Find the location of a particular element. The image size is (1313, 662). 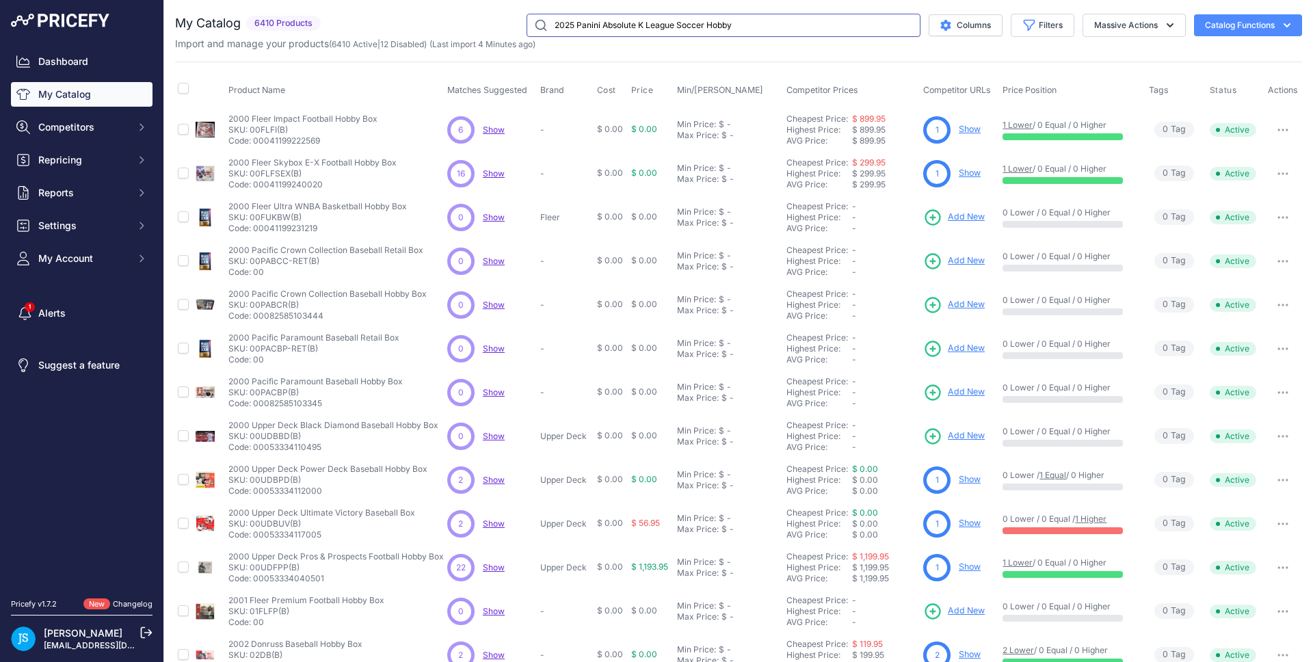

span: Tag is located at coordinates (1175, 436).